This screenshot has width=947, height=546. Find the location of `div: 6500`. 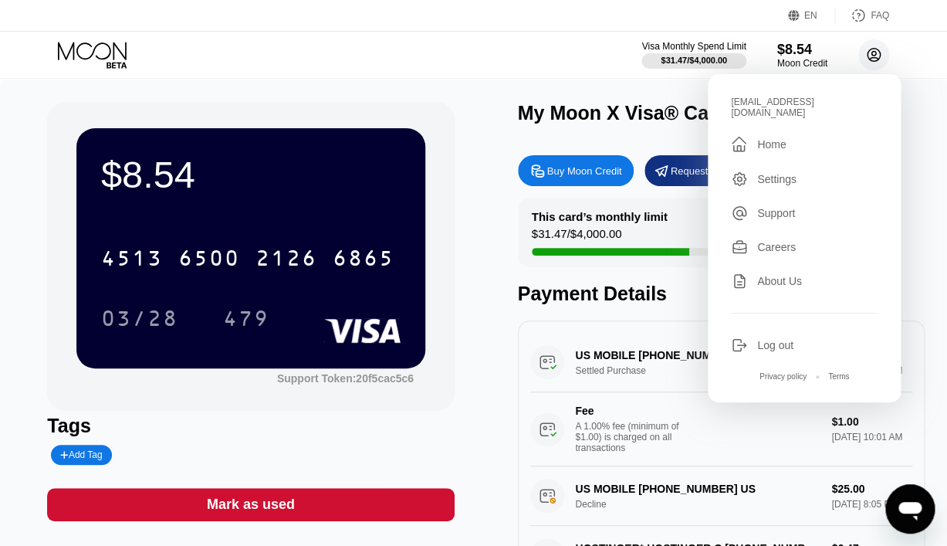

div: 6500 is located at coordinates (209, 260).